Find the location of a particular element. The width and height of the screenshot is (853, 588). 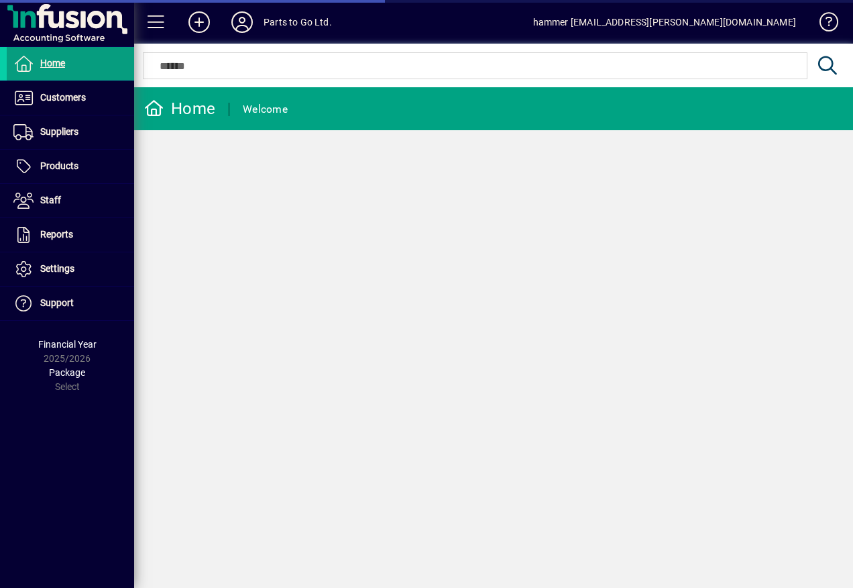

a: Staff is located at coordinates (70, 201).